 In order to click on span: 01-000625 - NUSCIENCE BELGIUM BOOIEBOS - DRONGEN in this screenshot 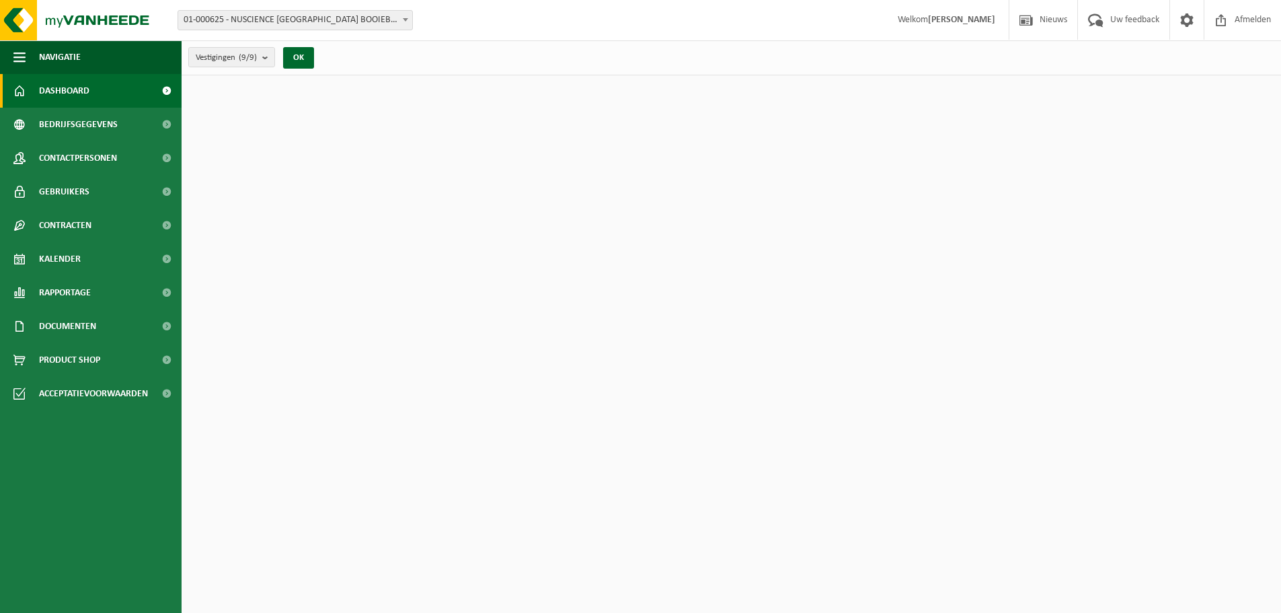, I will do `click(295, 20)`.